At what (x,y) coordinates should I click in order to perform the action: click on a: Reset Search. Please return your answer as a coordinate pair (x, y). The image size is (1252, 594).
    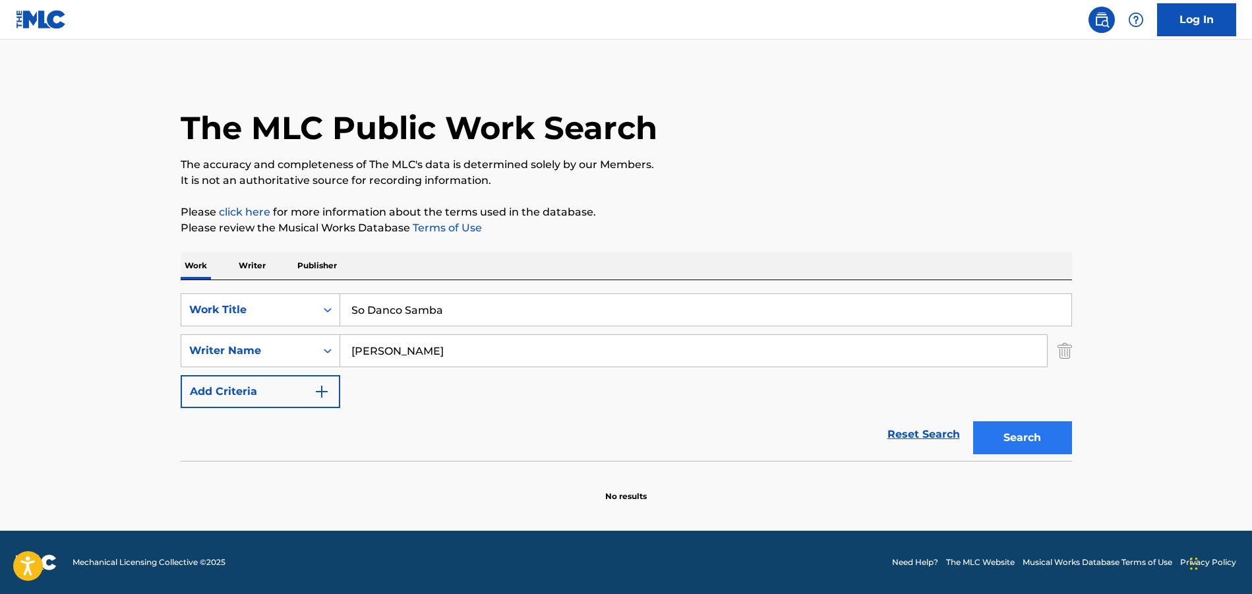
    Looking at the image, I should click on (924, 435).